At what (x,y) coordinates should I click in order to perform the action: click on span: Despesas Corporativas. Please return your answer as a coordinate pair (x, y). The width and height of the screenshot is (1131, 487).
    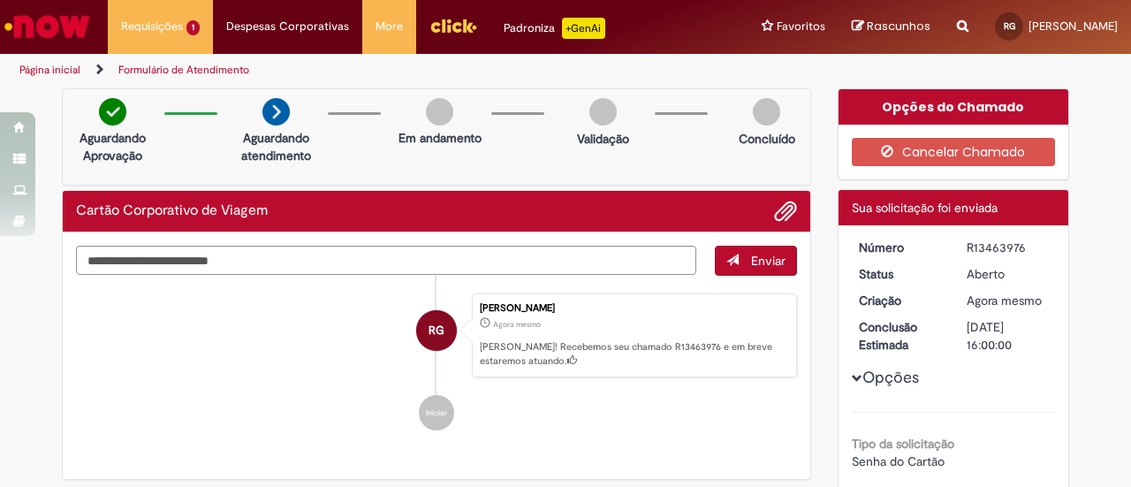
    Looking at the image, I should click on (287, 27).